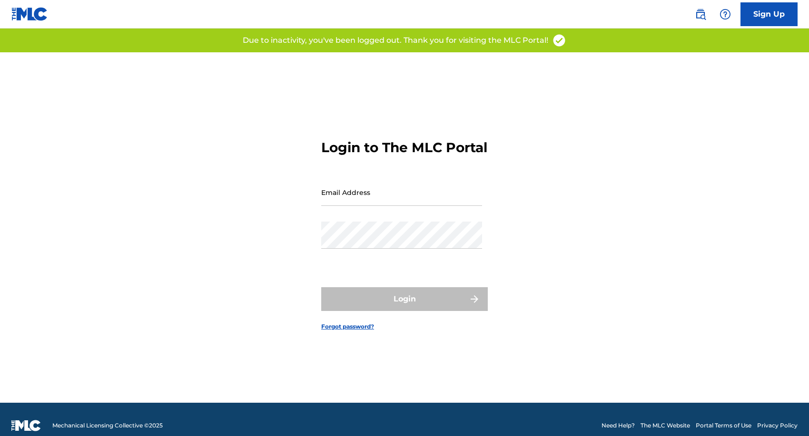  What do you see at coordinates (769, 14) in the screenshot?
I see `a: Sign Up` at bounding box center [769, 14].